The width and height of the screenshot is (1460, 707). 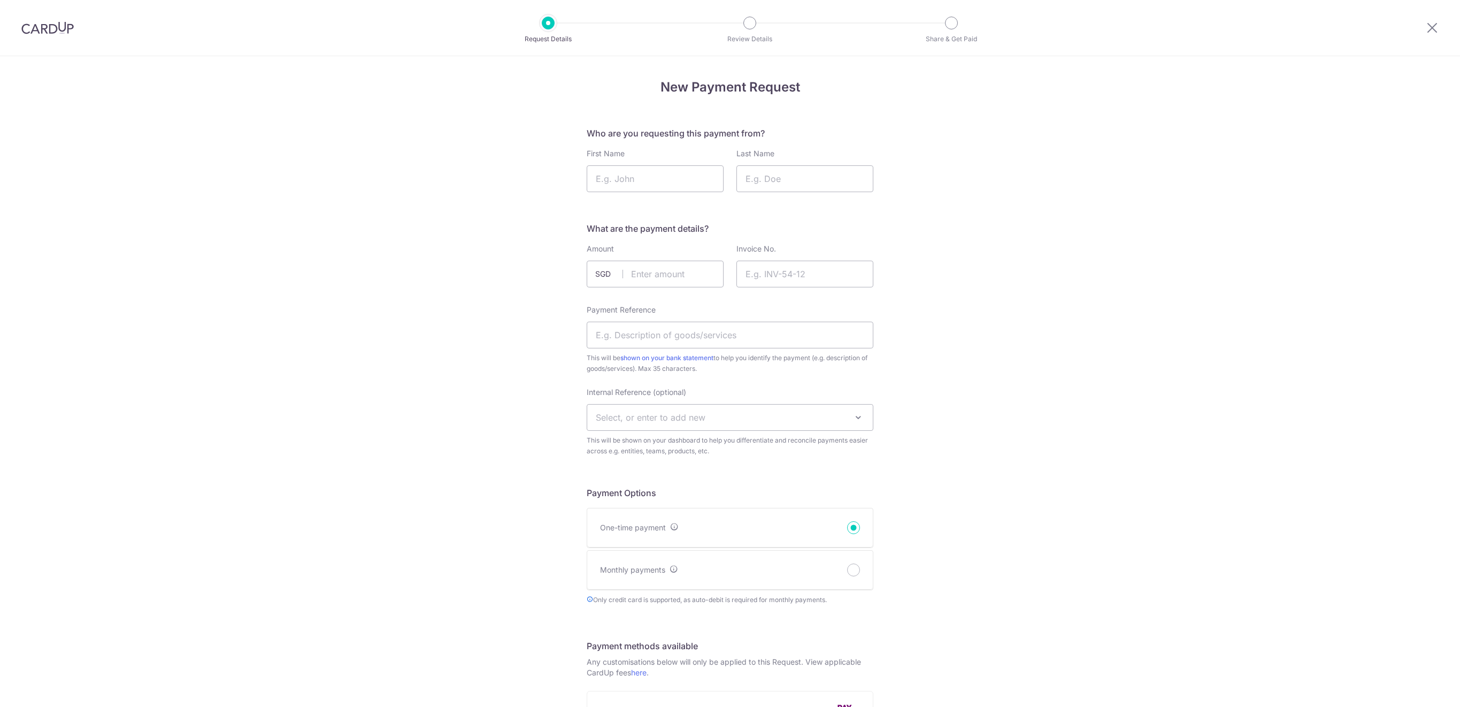 I want to click on label: Amount, so click(x=600, y=249).